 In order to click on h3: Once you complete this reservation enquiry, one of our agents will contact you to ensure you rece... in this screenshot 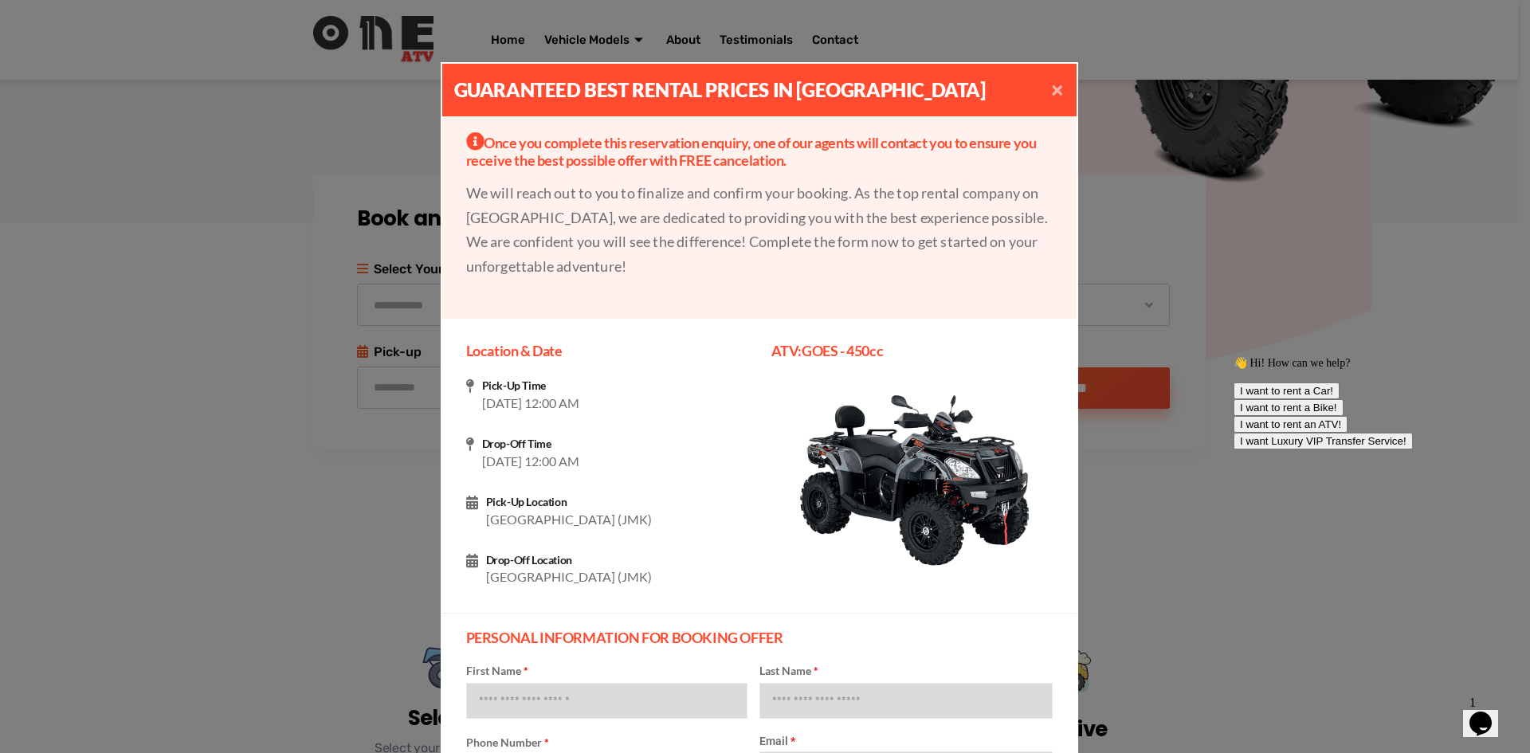, I will do `click(759, 151)`.